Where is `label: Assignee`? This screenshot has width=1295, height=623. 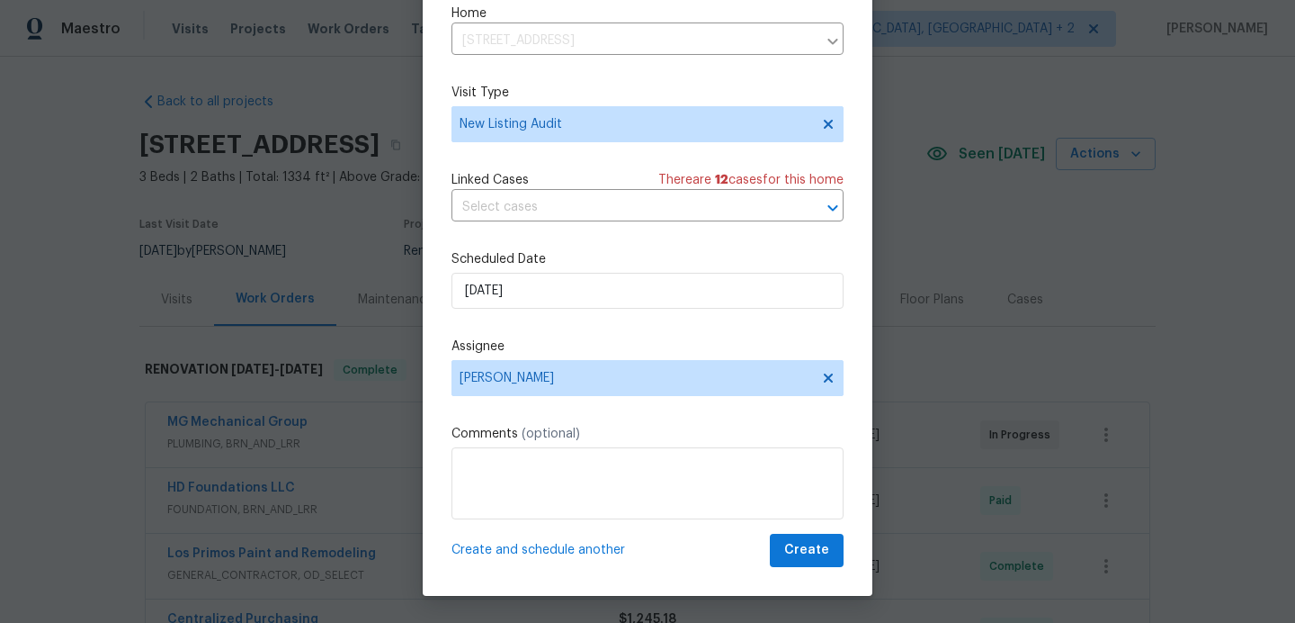
label: Assignee is located at coordinates (648, 346).